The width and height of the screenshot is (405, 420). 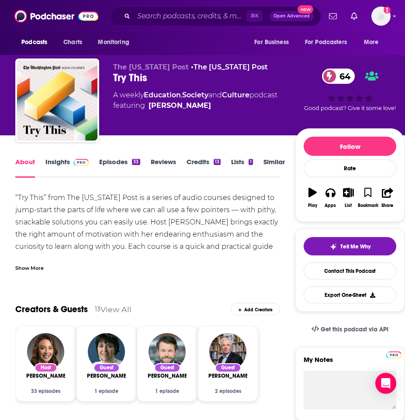 I want to click on a: Society, so click(x=195, y=95).